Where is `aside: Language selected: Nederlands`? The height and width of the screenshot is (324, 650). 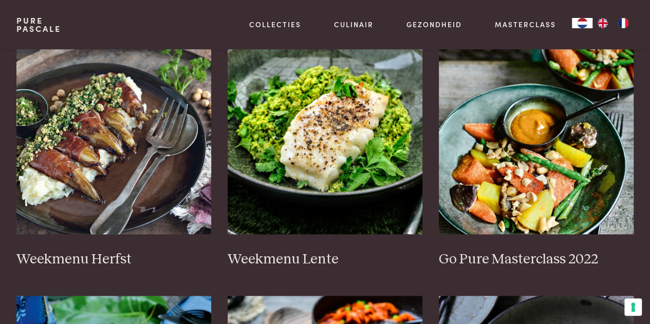 aside: Language selected: Nederlands is located at coordinates (603, 23).